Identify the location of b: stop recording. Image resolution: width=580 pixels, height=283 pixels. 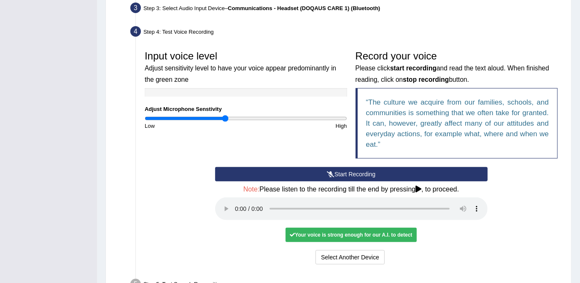
(426, 79).